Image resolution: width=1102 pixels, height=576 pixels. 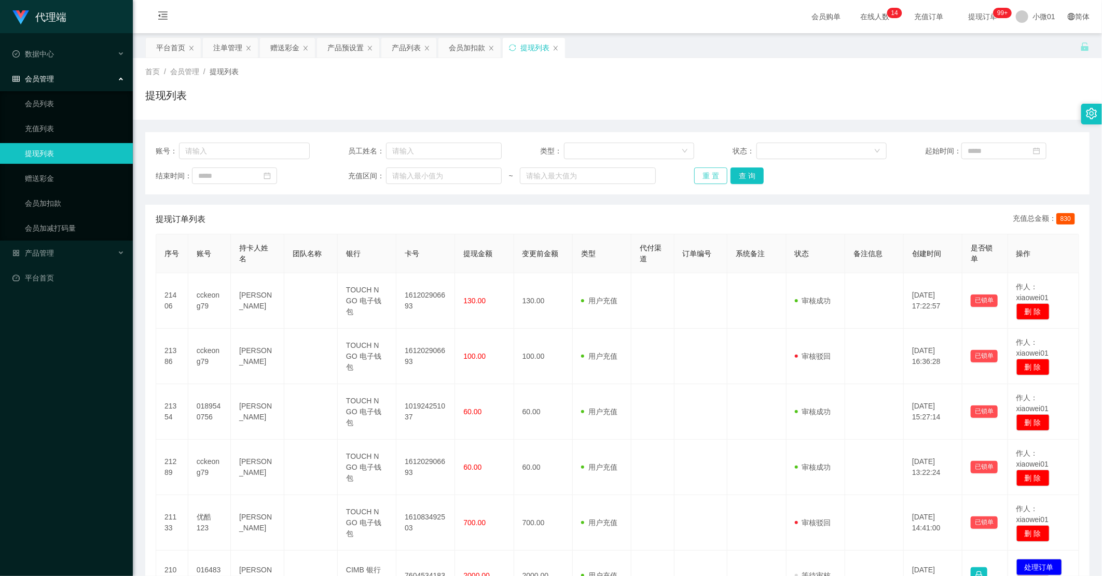 What do you see at coordinates (711, 176) in the screenshot?
I see `button: 重 置` at bounding box center [711, 176].